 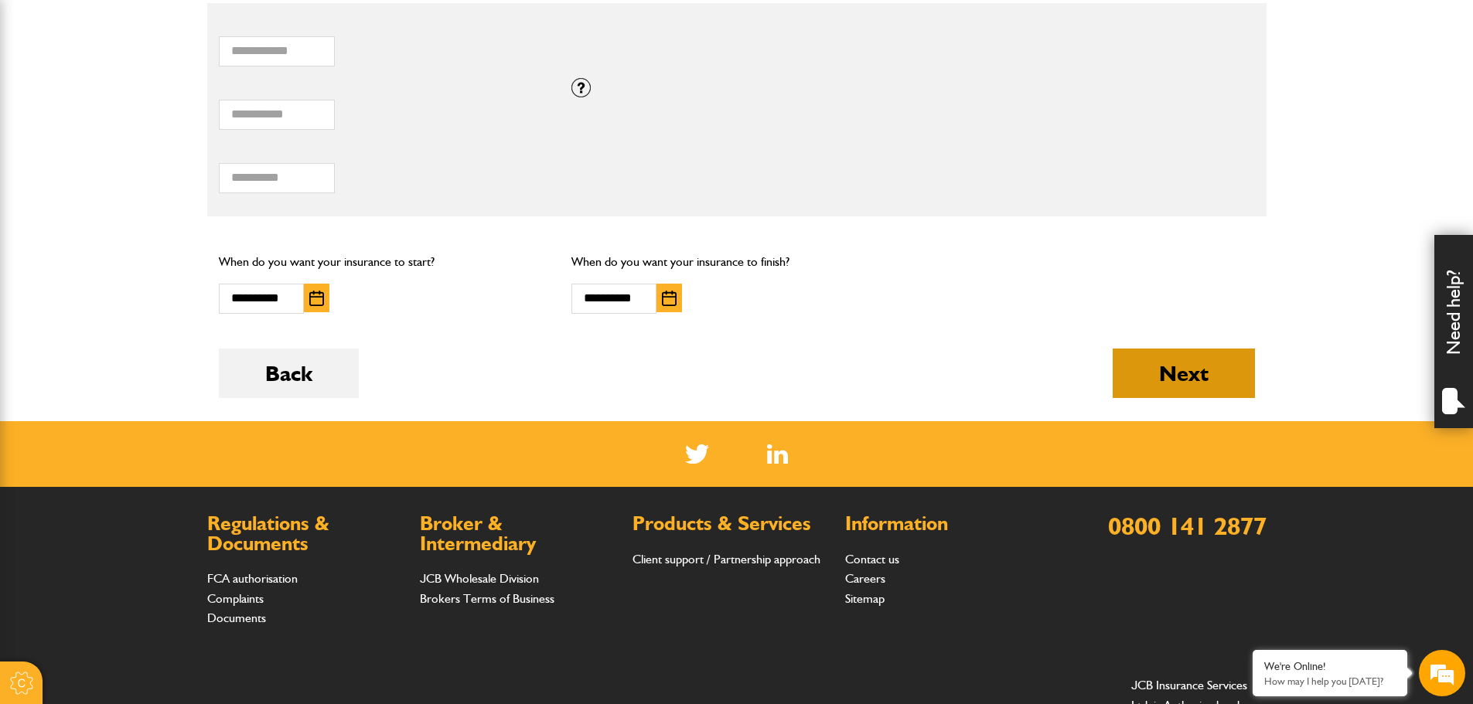 What do you see at coordinates (151, 371) in the screenshot?
I see `textarea: Type your message and hit 'Enter'` at bounding box center [151, 371].